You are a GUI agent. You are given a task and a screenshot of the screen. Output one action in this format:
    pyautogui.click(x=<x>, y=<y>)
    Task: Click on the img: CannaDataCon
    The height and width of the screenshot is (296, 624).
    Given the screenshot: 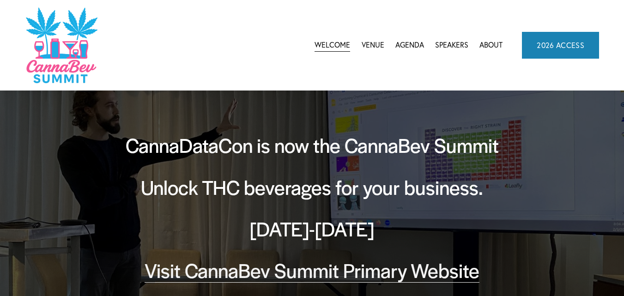 What is the action you would take?
    pyautogui.click(x=61, y=45)
    